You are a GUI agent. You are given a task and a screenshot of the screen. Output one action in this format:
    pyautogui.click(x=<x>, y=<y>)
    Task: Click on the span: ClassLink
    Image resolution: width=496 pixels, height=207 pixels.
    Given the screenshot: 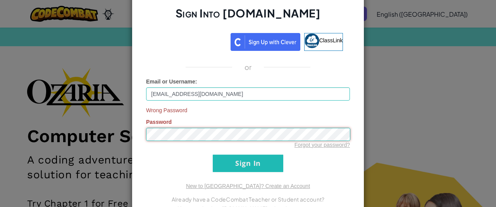 What is the action you would take?
    pyautogui.click(x=331, y=40)
    